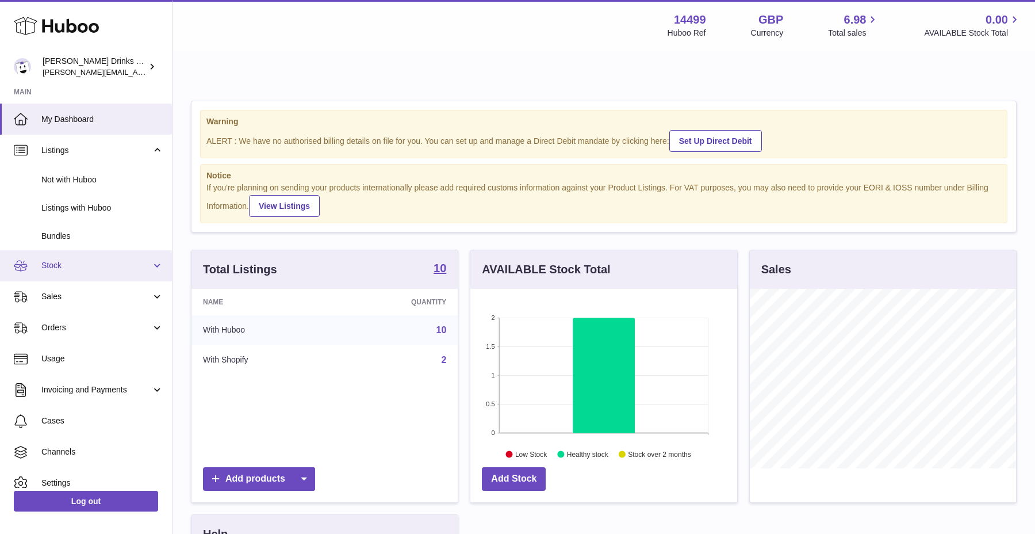  Describe the element at coordinates (854, 33) in the screenshot. I see `span: Total sales` at that location.